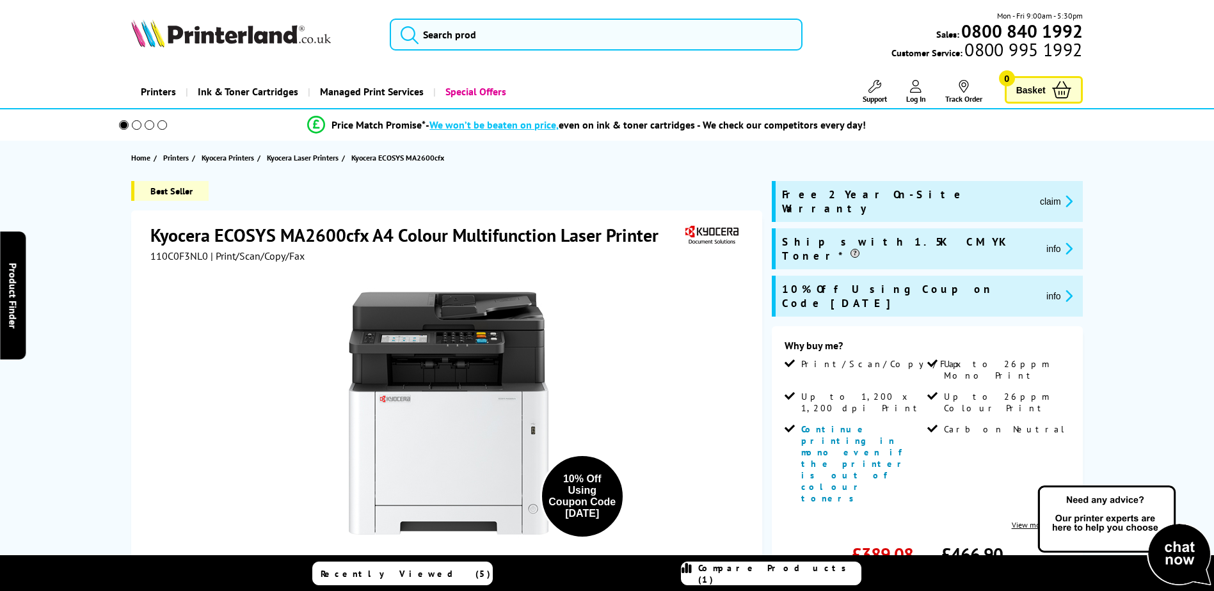 This screenshot has height=591, width=1214. What do you see at coordinates (863, 403) in the screenshot?
I see `span: Up to 1,200 x 1,200 dpi Print` at bounding box center [863, 403].